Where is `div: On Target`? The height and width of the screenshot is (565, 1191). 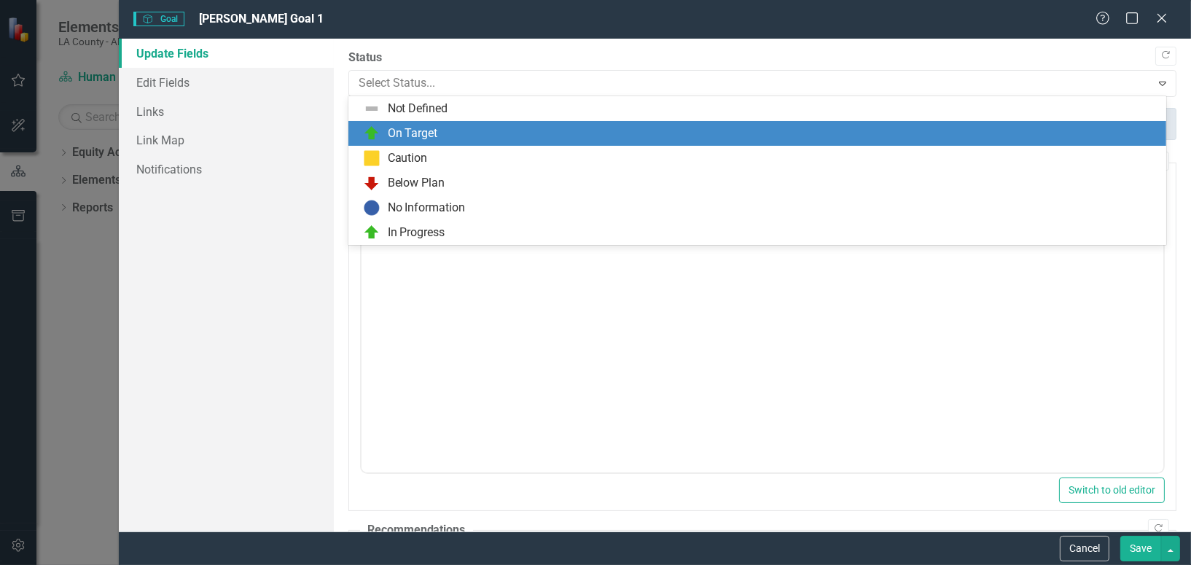 div: On Target is located at coordinates (413, 133).